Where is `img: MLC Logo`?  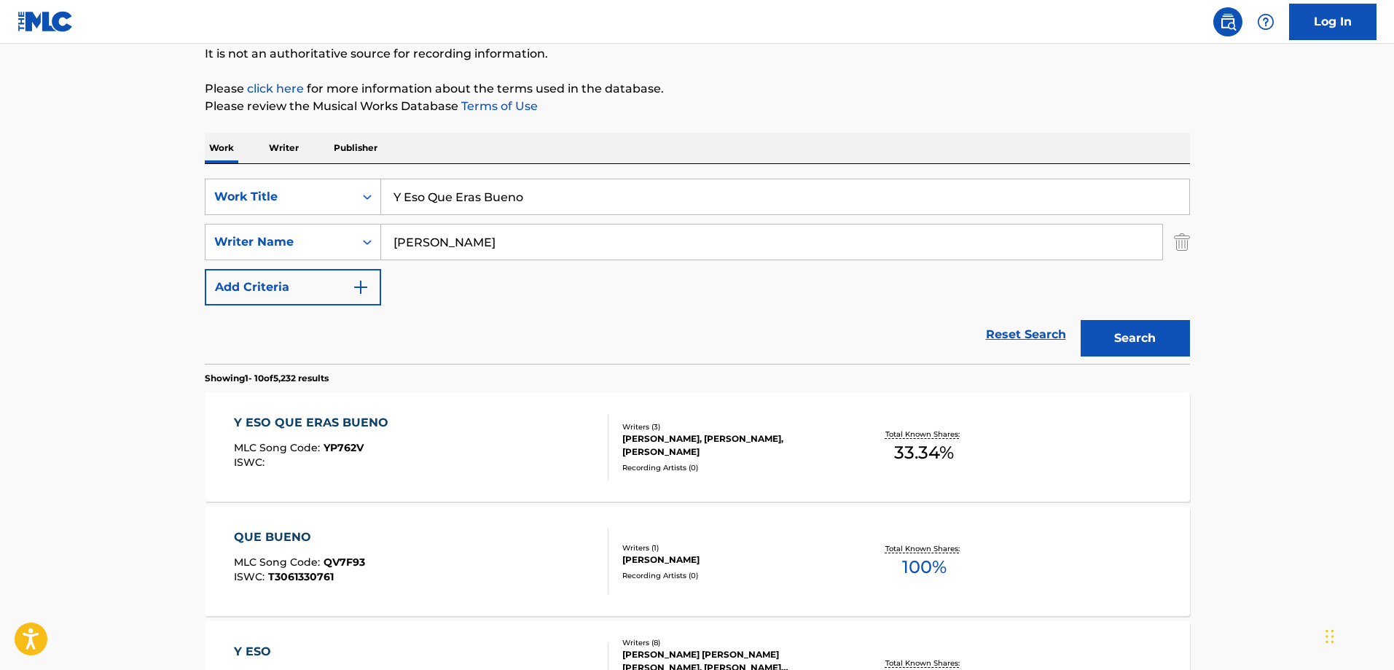
img: MLC Logo is located at coordinates (45, 21).